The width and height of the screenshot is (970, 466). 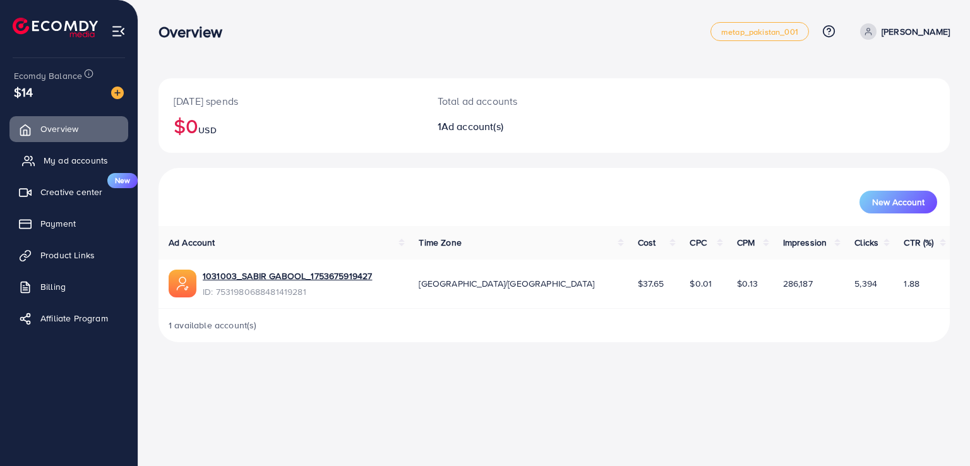 What do you see at coordinates (747, 283) in the screenshot?
I see `span: $0.13` at bounding box center [747, 283].